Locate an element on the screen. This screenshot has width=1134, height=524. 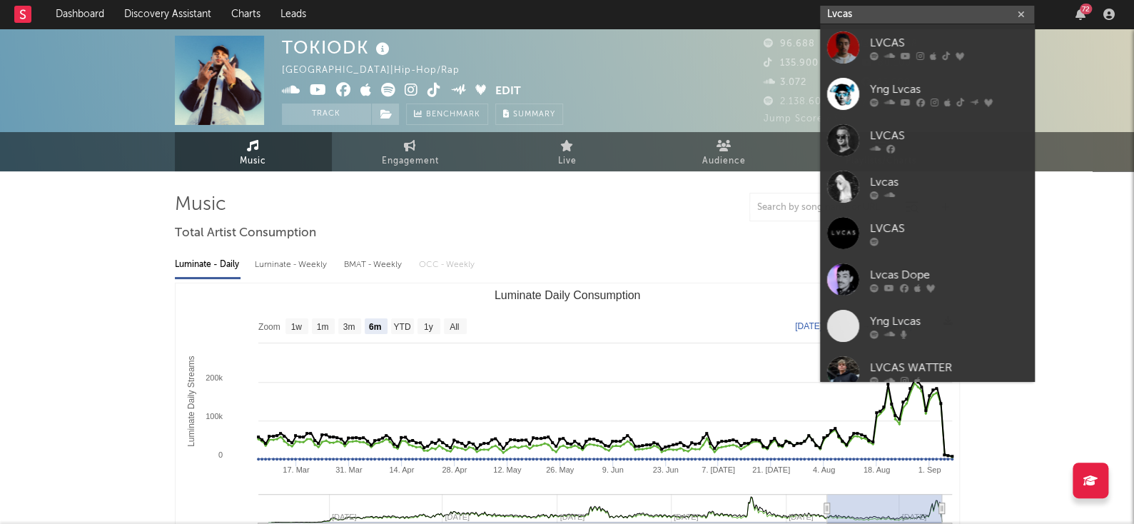
div: LVCAS WATTER is located at coordinates (948, 367).